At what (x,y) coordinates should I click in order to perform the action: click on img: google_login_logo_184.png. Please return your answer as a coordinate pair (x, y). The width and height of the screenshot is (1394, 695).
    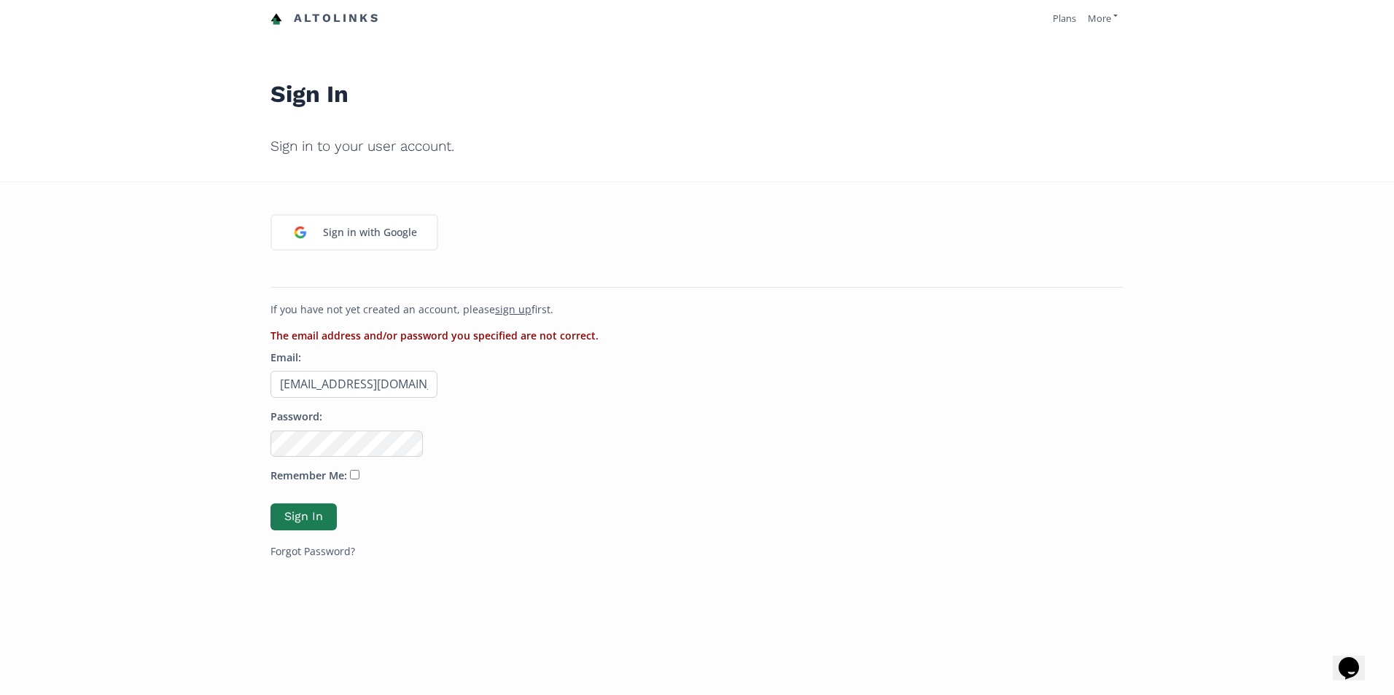
    Looking at the image, I should click on (300, 233).